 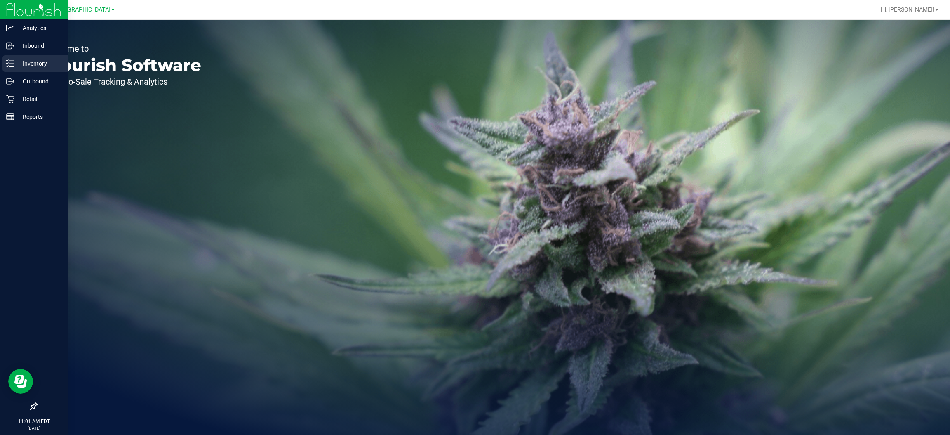 I want to click on inline-svg: Reports, so click(x=10, y=117).